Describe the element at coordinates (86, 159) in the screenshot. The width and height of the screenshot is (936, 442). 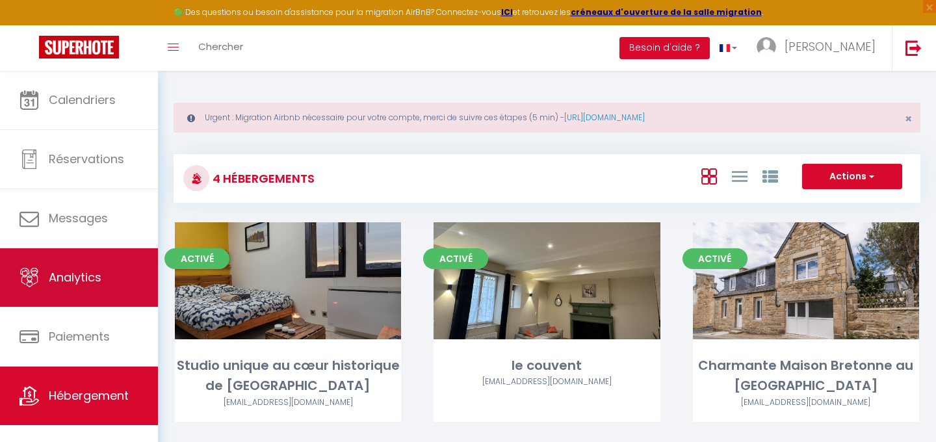
I see `span: Réservations` at that location.